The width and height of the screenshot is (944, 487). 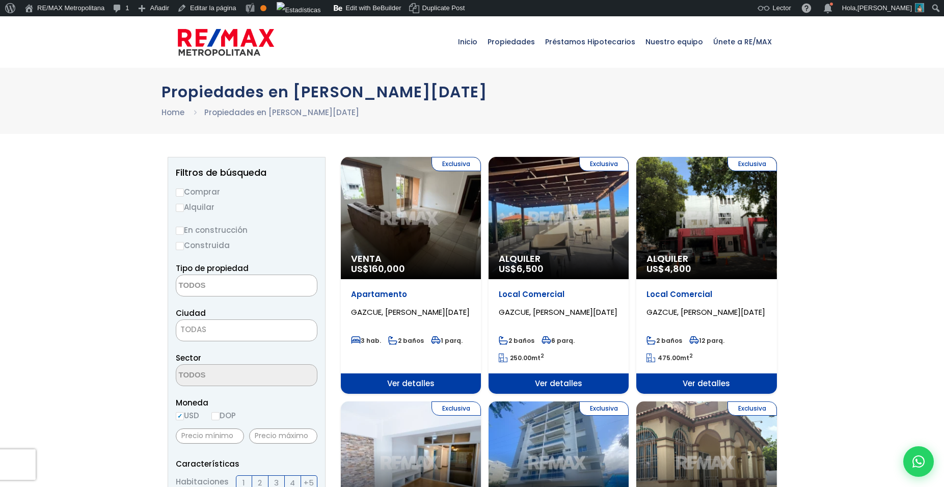 What do you see at coordinates (247, 463) in the screenshot?
I see `p: Características` at bounding box center [247, 463].